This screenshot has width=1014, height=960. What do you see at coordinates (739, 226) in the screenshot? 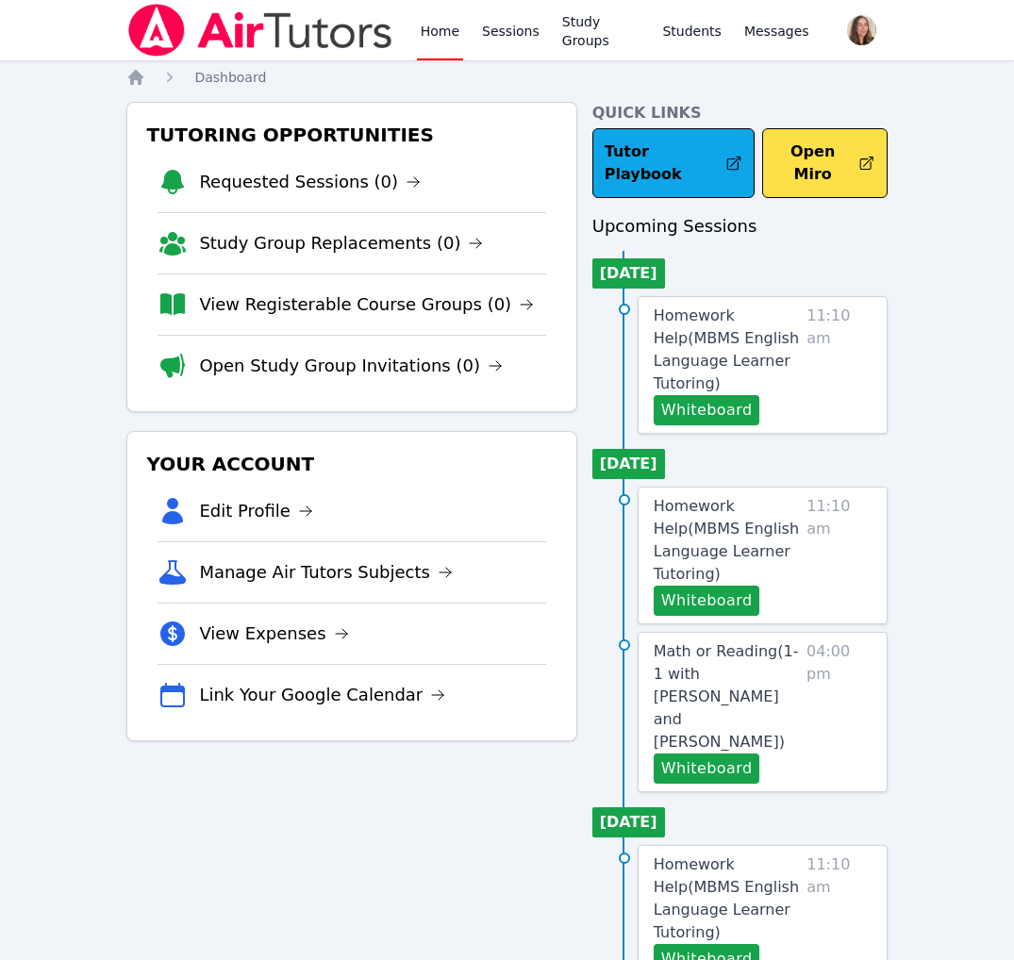
I see `h3: Upcoming Sessions` at bounding box center [739, 226].